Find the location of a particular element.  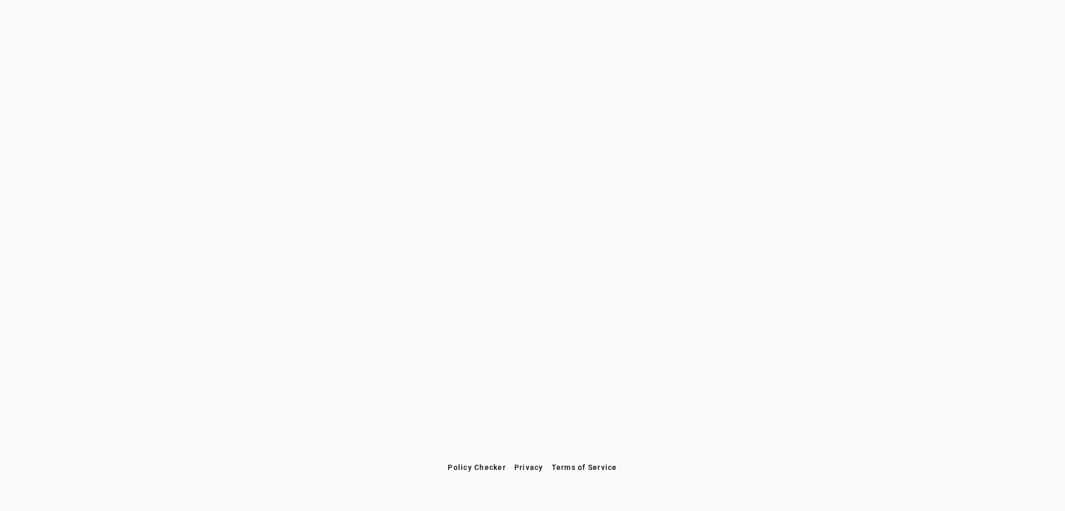

span: Policy Checker is located at coordinates (477, 468).